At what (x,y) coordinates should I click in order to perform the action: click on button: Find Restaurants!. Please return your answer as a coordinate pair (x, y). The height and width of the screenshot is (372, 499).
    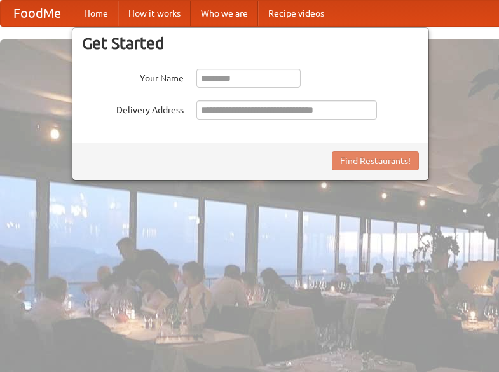
    Looking at the image, I should click on (375, 161).